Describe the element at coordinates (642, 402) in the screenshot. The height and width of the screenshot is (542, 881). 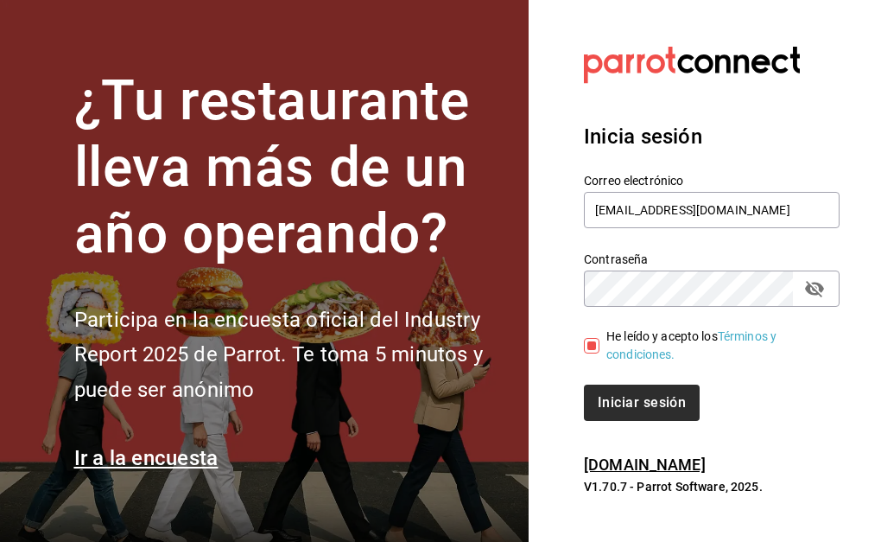
I see `button: Iniciar sesión` at that location.